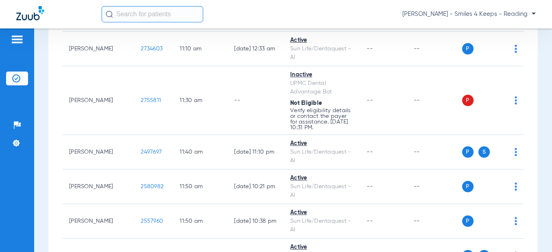  What do you see at coordinates (109, 14) in the screenshot?
I see `img: Search Icon` at bounding box center [109, 14].